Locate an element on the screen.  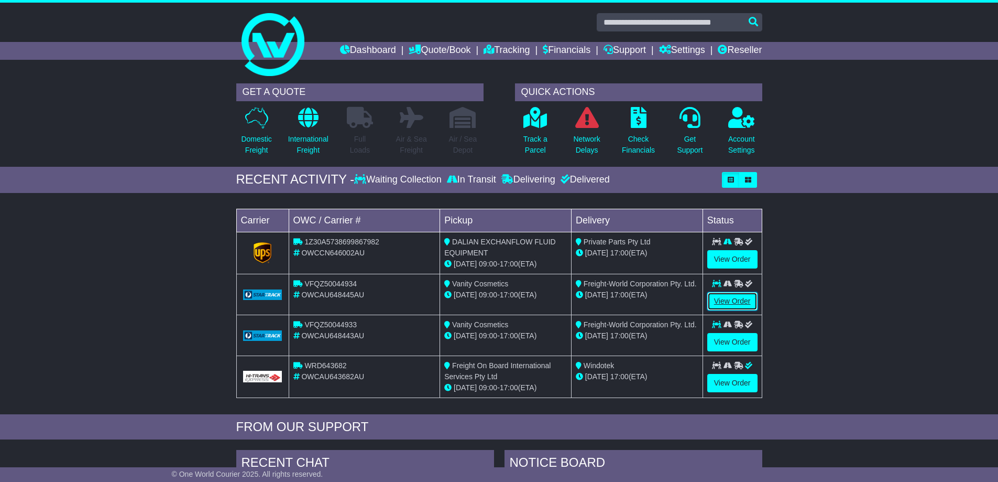
a: Dashboard is located at coordinates (368, 51).